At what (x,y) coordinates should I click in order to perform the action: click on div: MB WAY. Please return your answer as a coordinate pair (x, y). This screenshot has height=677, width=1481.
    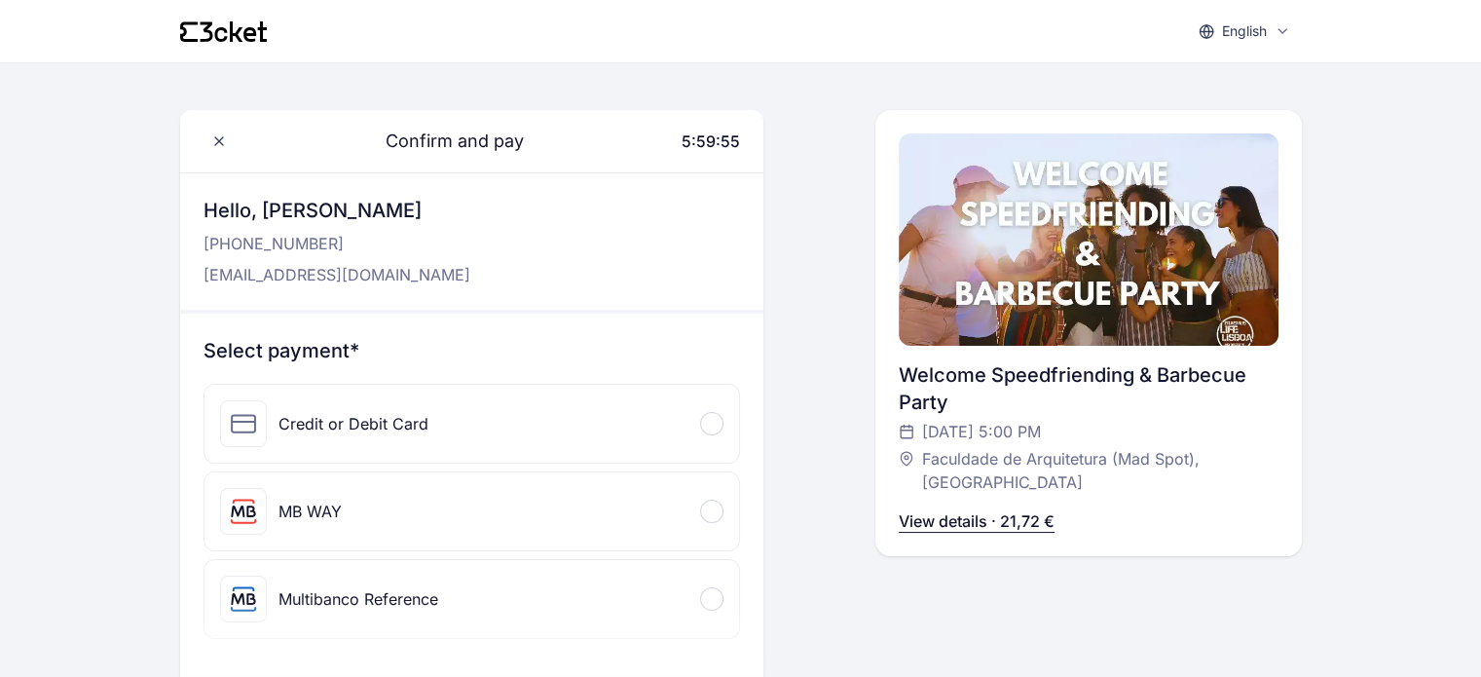
    Looking at the image, I should click on (310, 511).